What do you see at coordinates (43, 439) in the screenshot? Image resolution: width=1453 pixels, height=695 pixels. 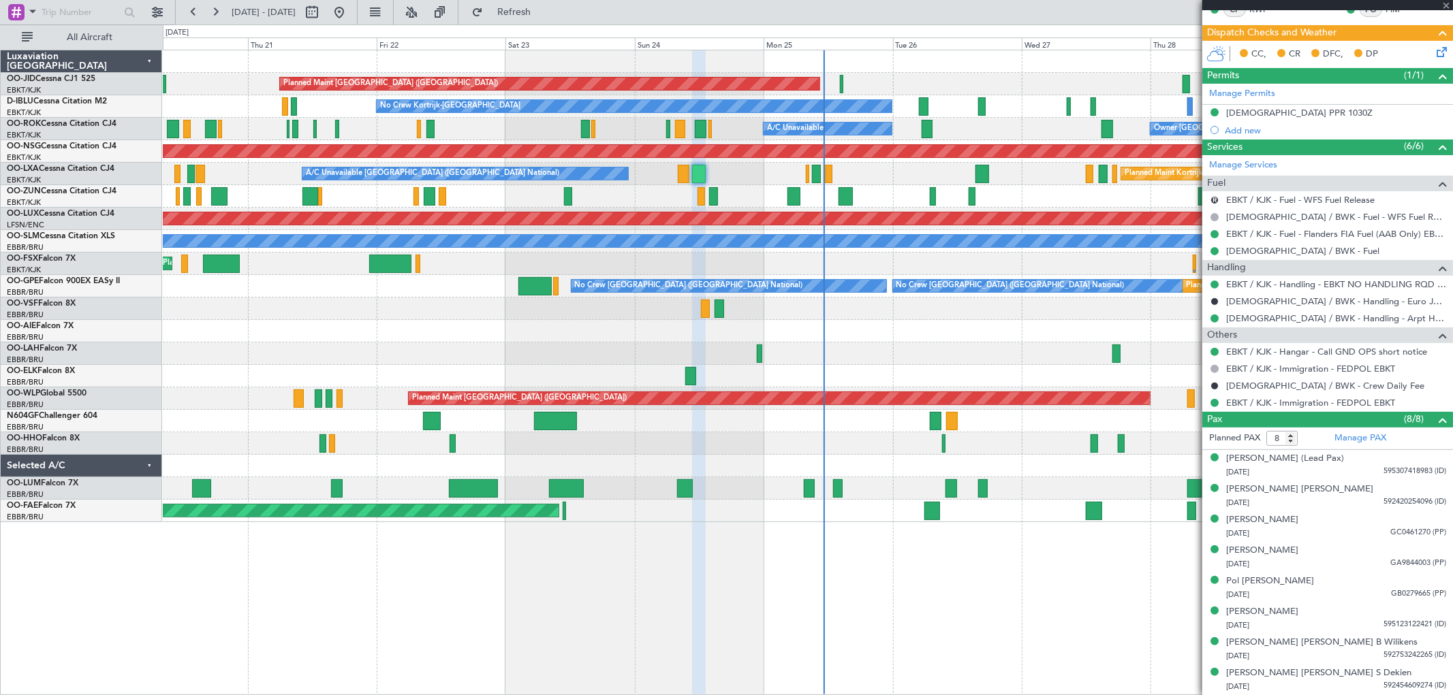 I see `a: OO-HHOFalcon 8X` at bounding box center [43, 439].